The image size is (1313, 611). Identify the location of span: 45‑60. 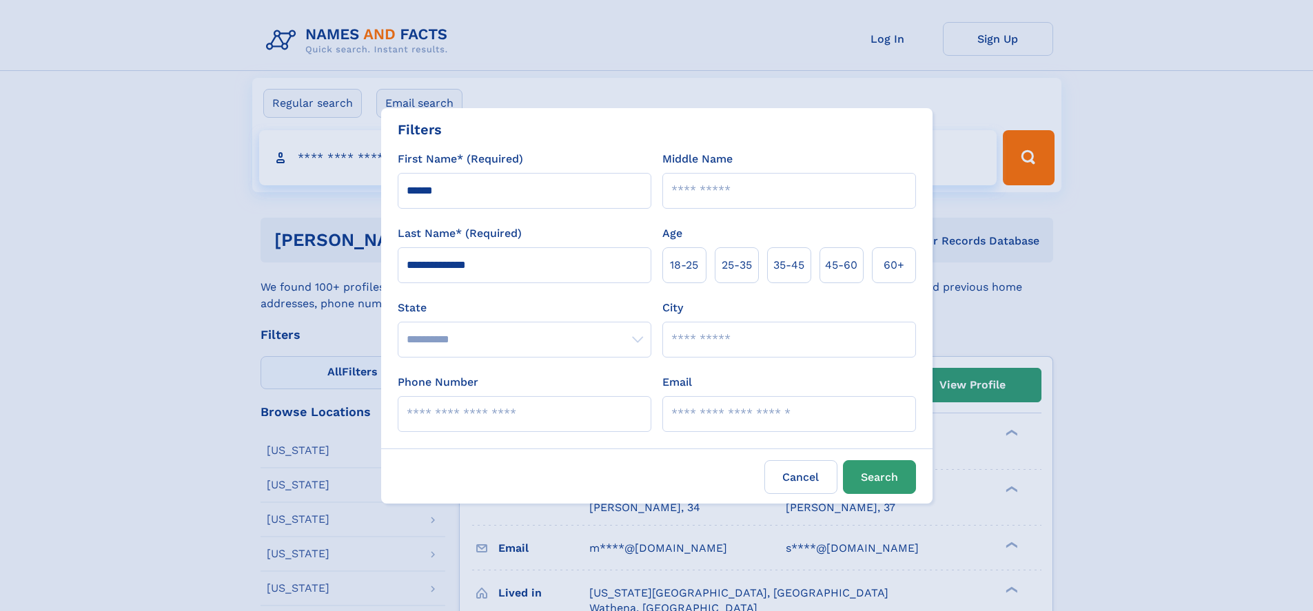
(841, 265).